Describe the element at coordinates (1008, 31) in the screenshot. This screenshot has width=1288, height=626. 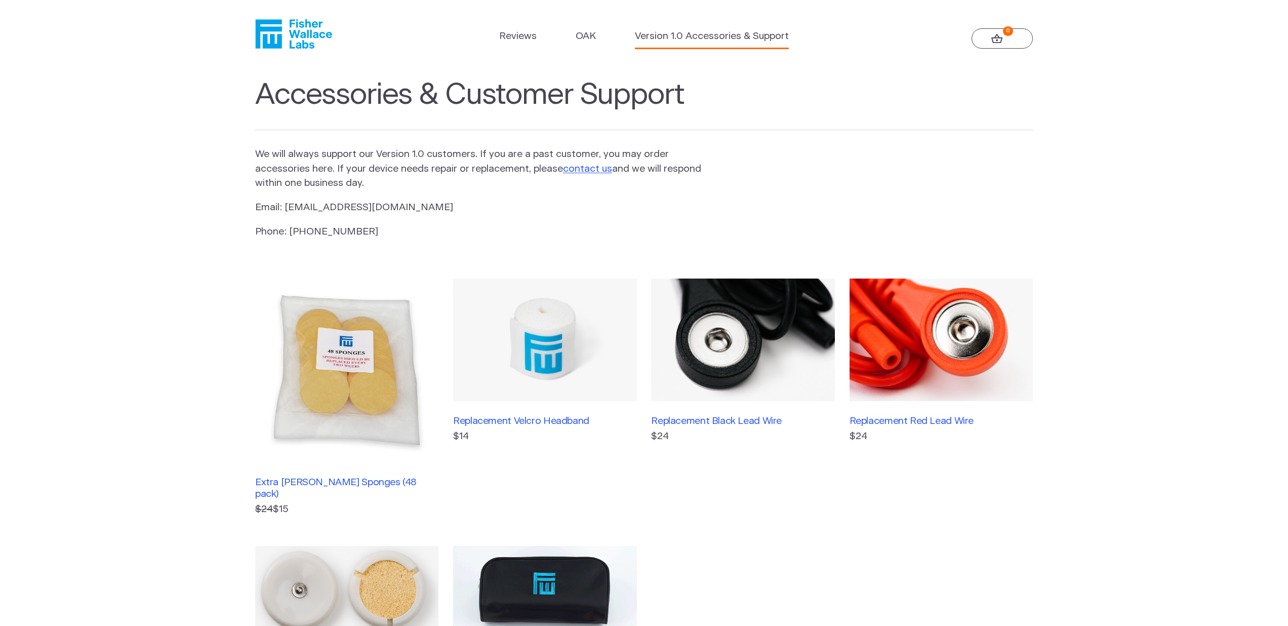
I see `strong: 0` at that location.